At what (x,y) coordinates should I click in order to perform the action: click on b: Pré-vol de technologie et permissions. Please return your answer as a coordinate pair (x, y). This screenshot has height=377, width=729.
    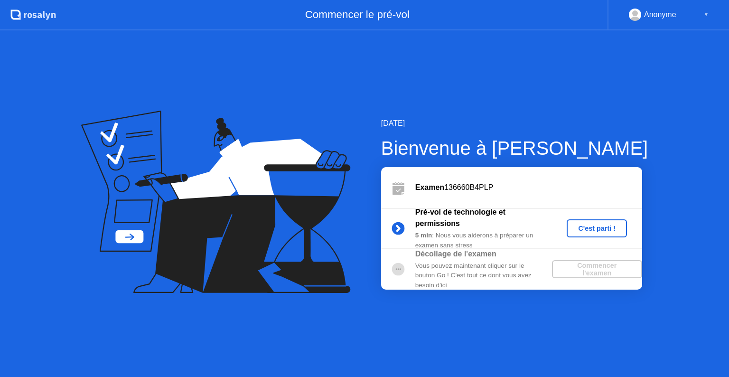
    Looking at the image, I should click on (461, 217).